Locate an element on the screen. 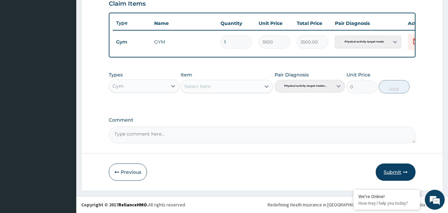  label: Item is located at coordinates (186, 75).